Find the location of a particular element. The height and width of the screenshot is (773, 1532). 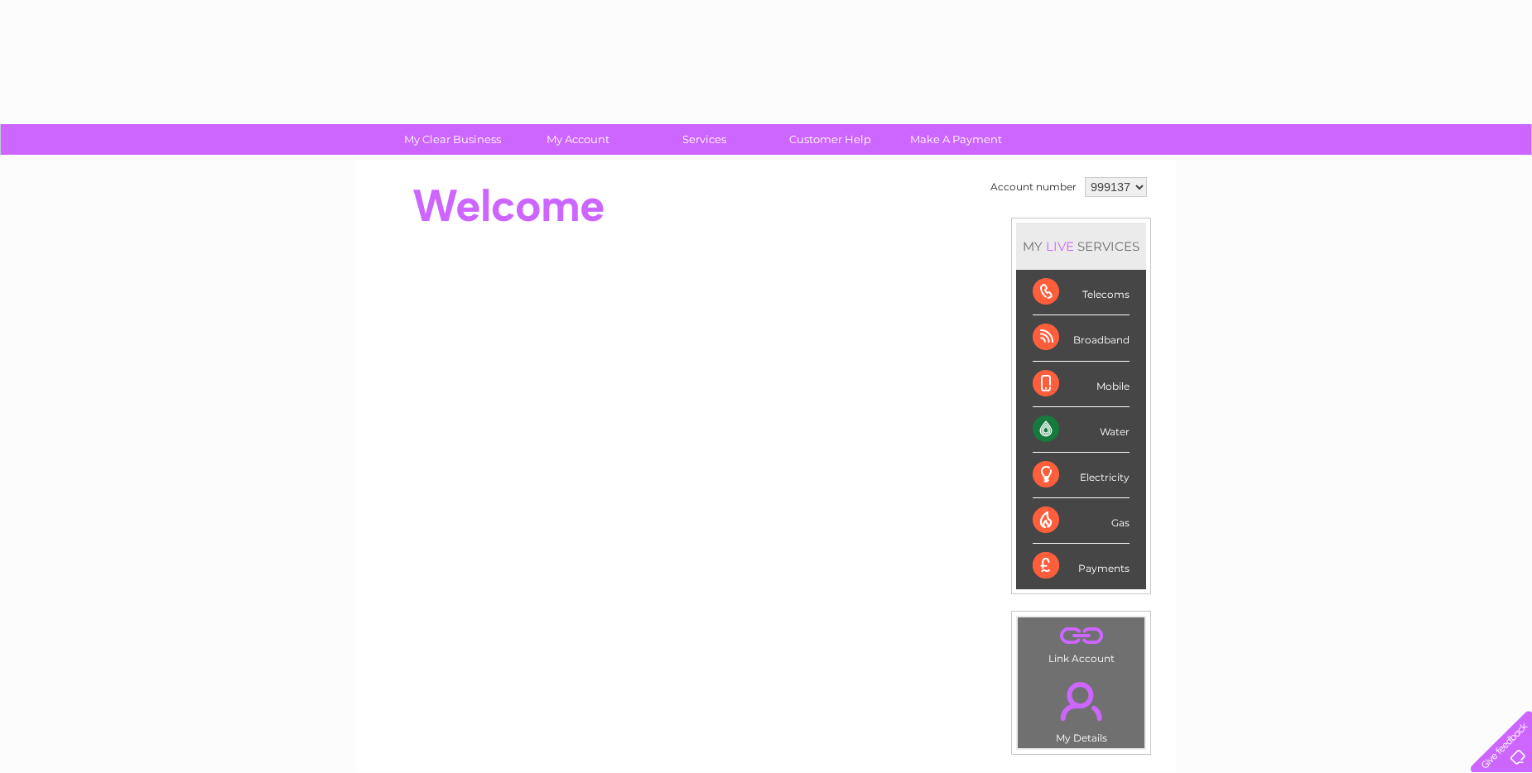

a: My Clear Business is located at coordinates (452, 139).